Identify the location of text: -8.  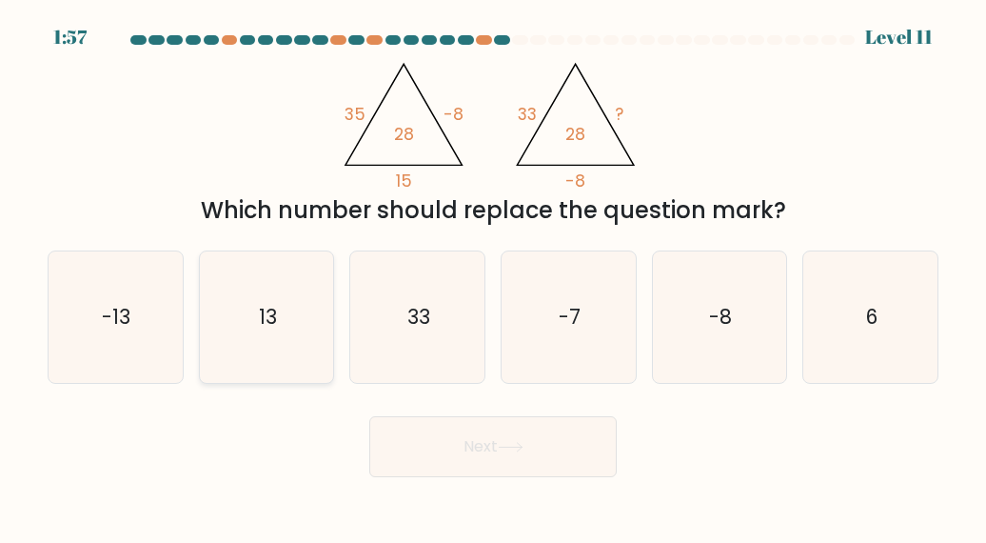
(721, 316).